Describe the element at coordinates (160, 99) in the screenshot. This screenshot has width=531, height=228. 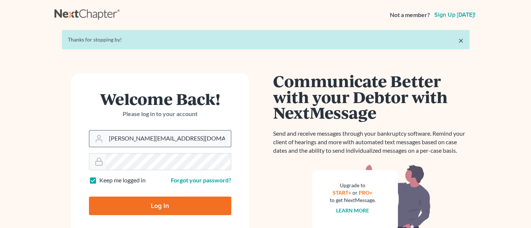
I see `h1: Welcome Back!` at that location.